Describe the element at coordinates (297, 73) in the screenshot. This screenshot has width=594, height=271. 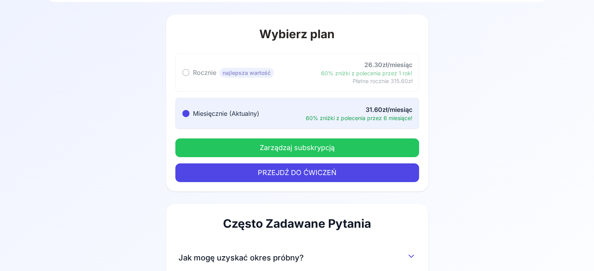
I see `button: Rocznienajlepsza wartość26.30zł/miesiąc60% zniżki z polecenia przez 1 rok!Płatne rocznie 315.60zł` at that location.